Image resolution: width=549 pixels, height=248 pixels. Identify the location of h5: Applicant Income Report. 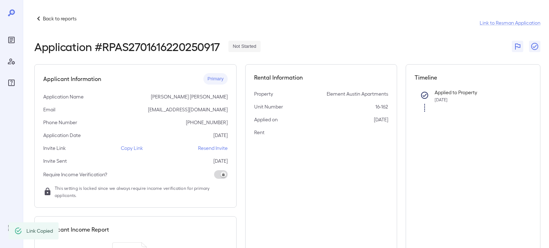
(76, 230).